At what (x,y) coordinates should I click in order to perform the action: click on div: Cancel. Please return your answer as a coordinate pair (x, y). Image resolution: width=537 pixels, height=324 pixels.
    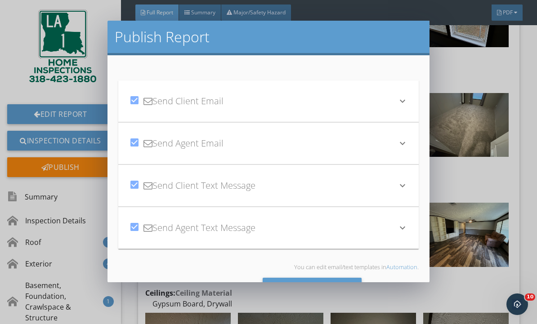
    Looking at the image, I should click on (218, 290).